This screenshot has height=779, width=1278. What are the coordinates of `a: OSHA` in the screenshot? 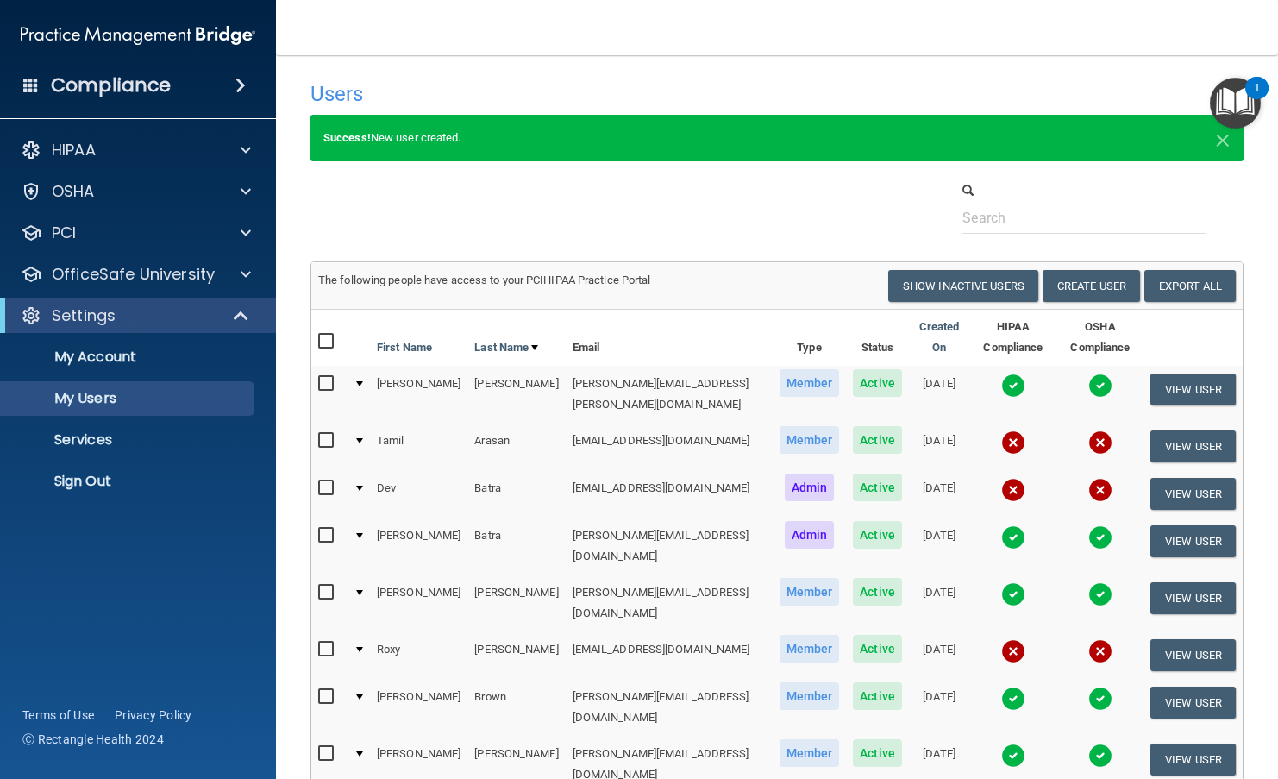 It's located at (135, 191).